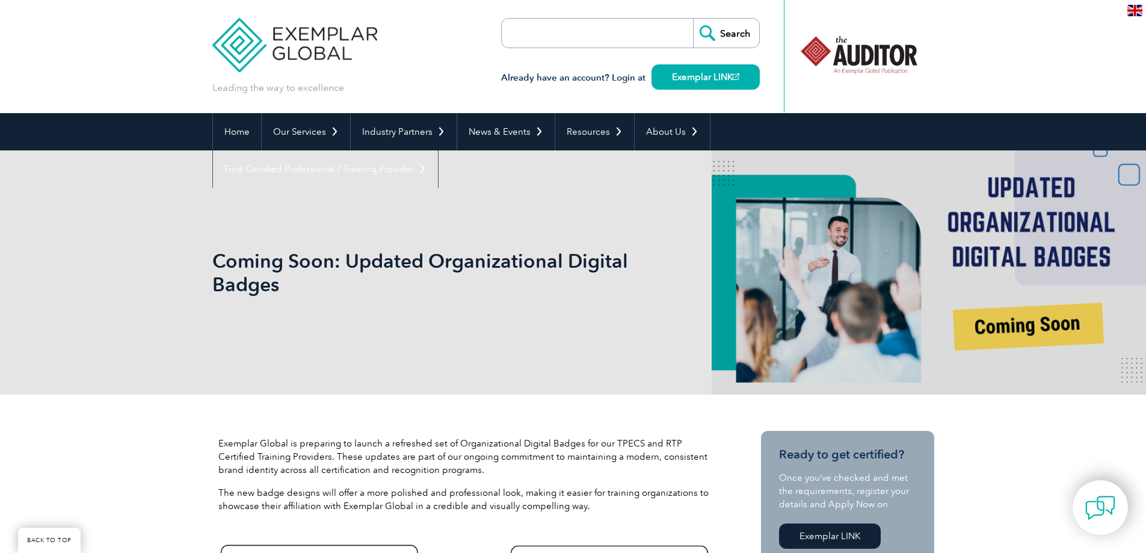 This screenshot has width=1146, height=553. I want to click on a: Our Services, so click(305, 132).